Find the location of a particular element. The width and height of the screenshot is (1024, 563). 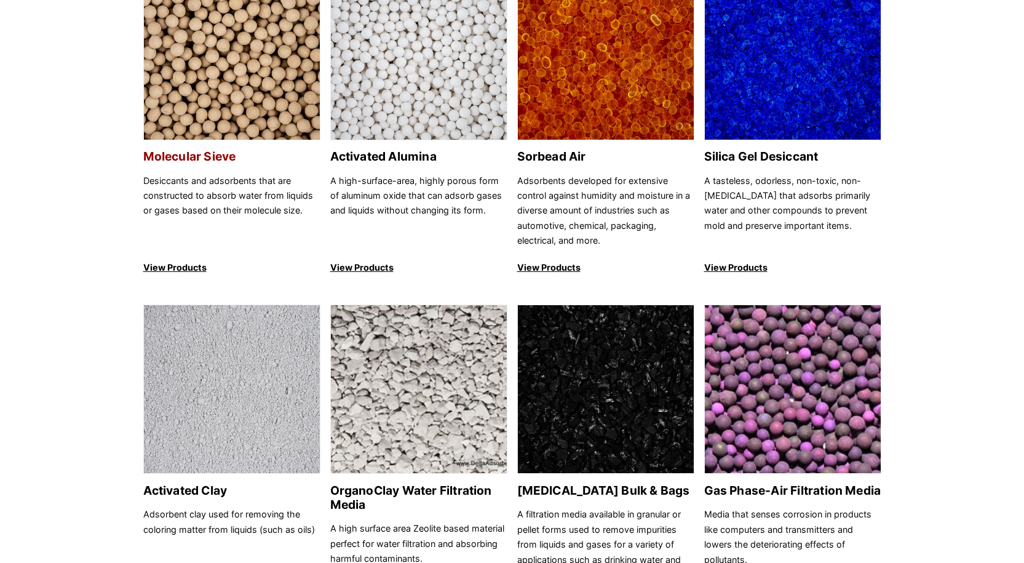

h2: Gas Phase-Air Filtration Media is located at coordinates (793, 490).